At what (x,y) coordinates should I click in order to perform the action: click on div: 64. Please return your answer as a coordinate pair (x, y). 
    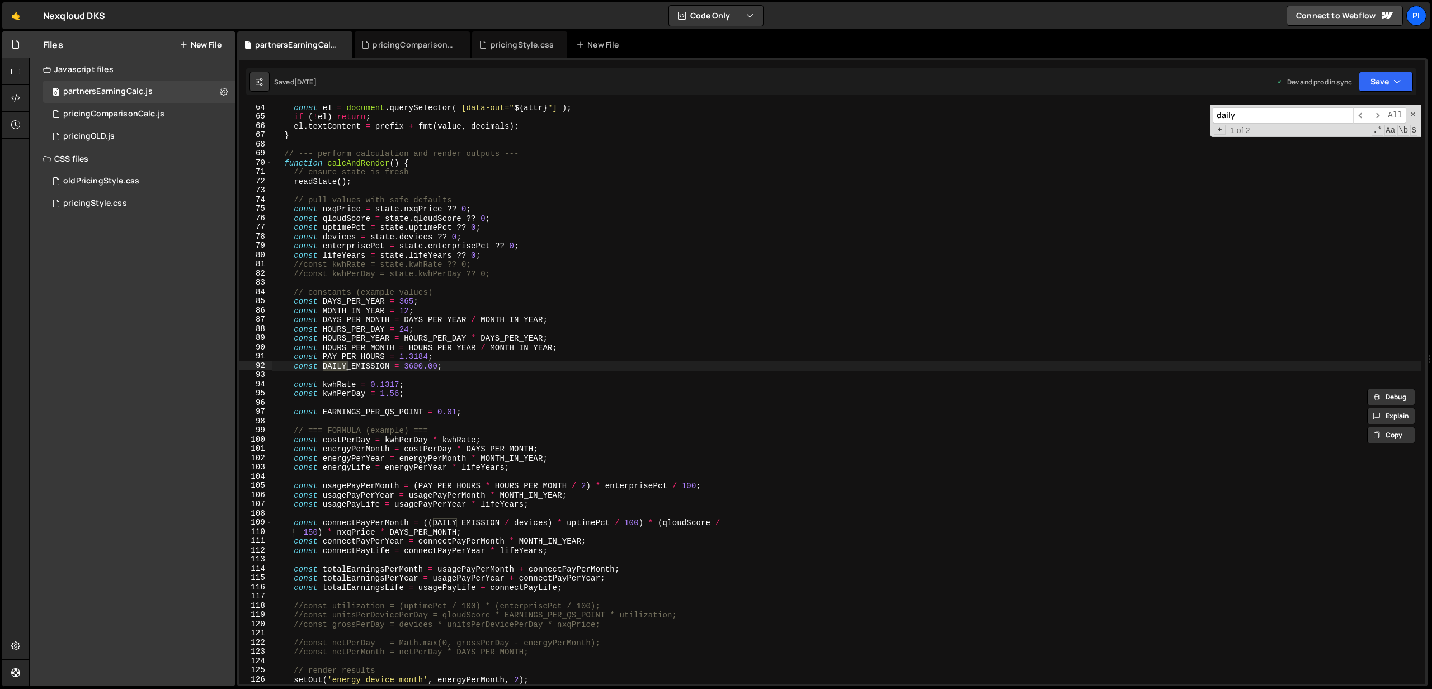
    Looking at the image, I should click on (256, 107).